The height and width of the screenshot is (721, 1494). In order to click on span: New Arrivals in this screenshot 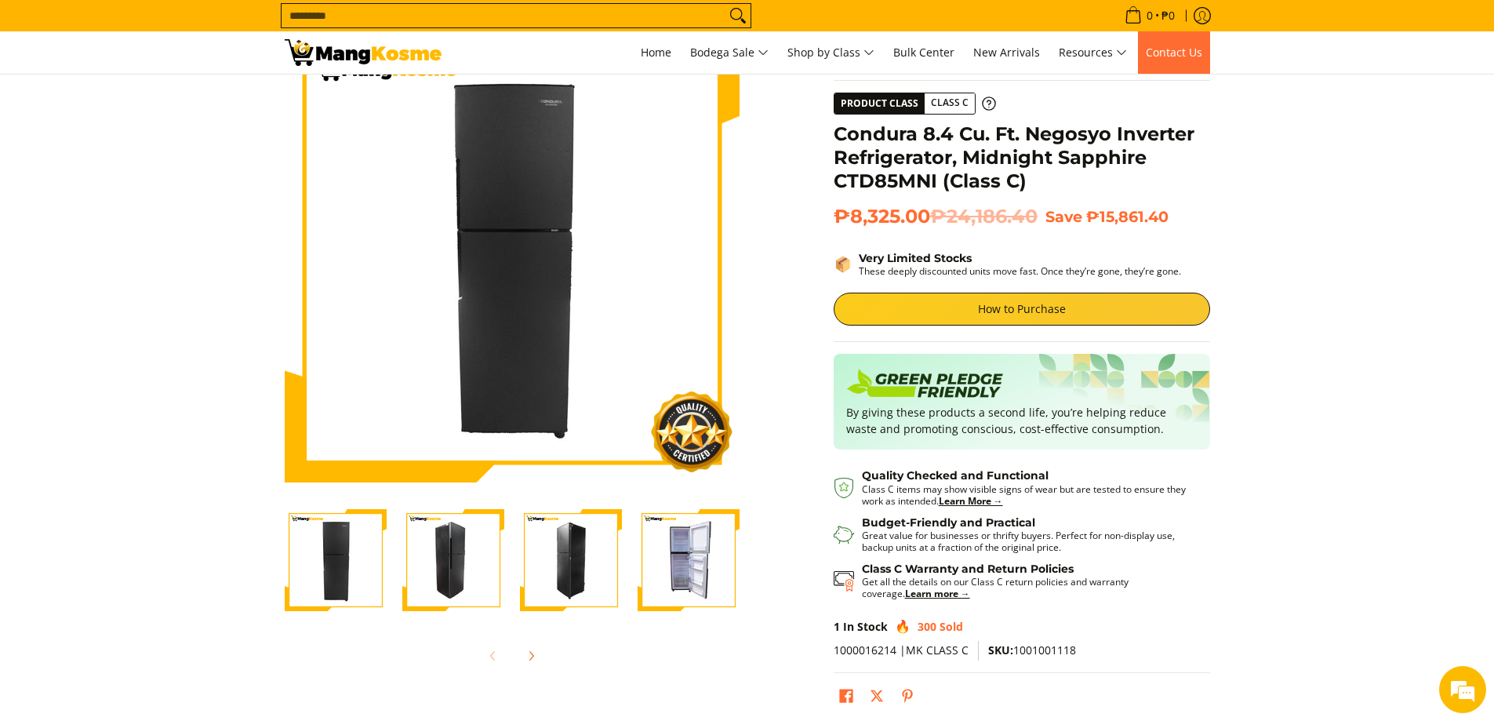, I will do `click(1006, 52)`.